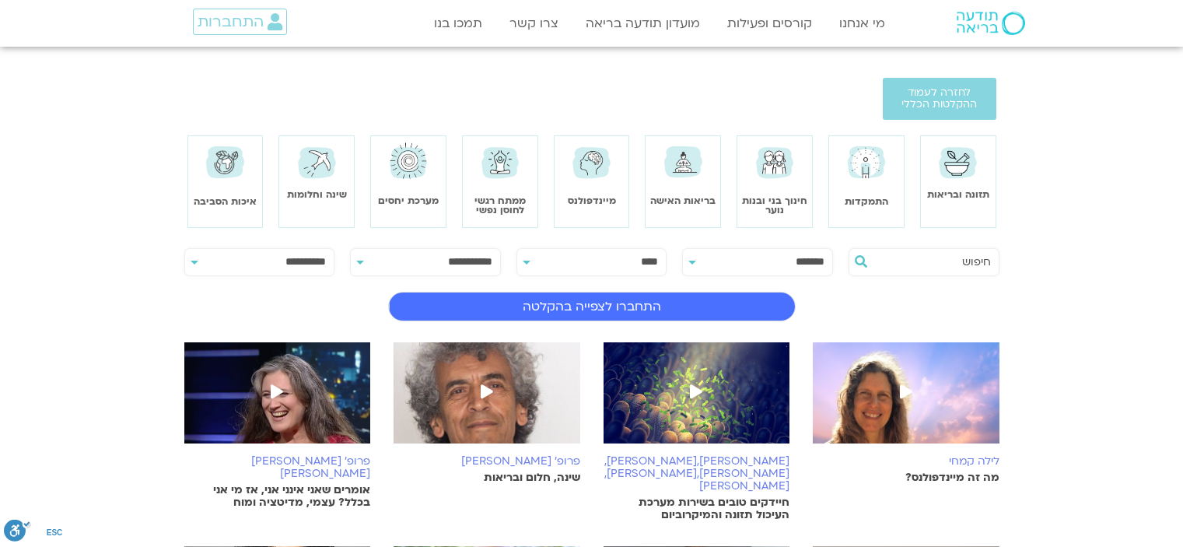 Image resolution: width=1183 pixels, height=547 pixels. Describe the element at coordinates (991, 23) in the screenshot. I see `img: תודעה בריאה` at that location.